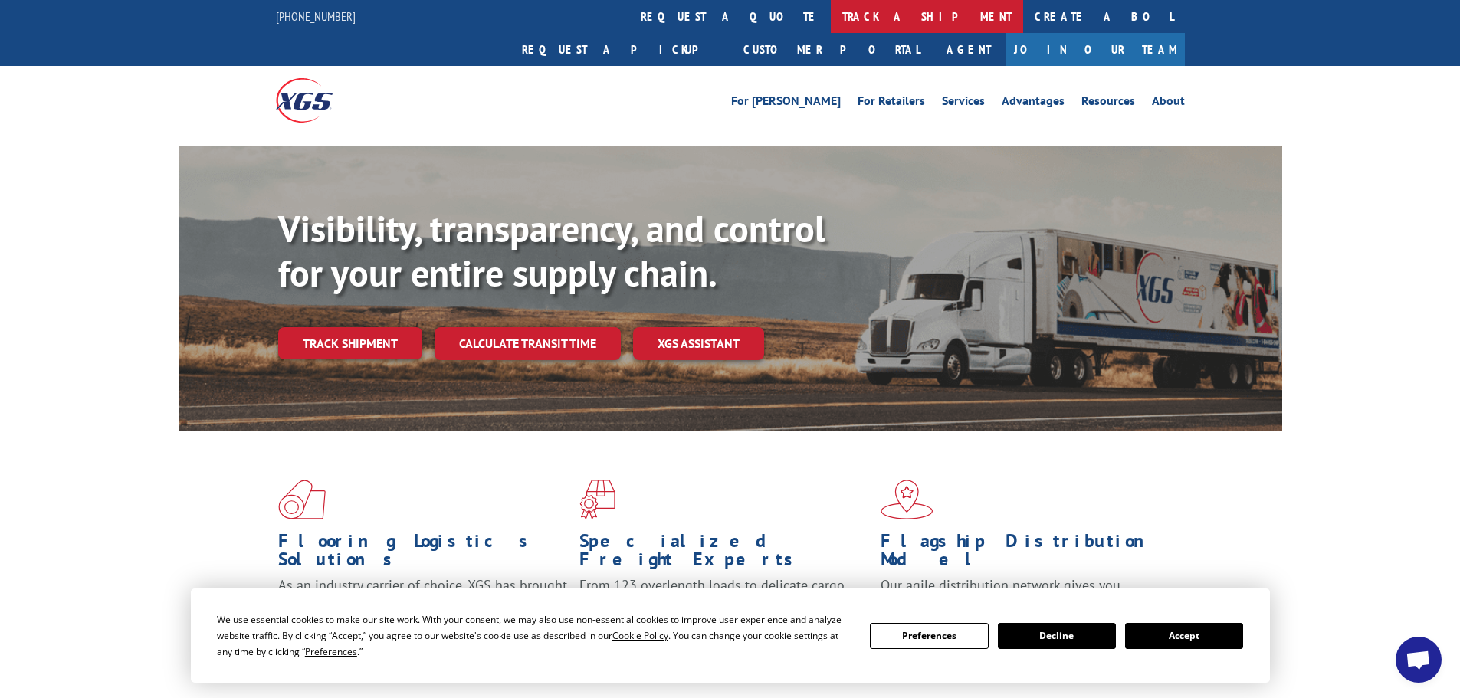 The image size is (1460, 698). What do you see at coordinates (422, 603) in the screenshot?
I see `span: As an industry carrier of choice, XGS has brought innovation and dedication to flooring logistics...` at bounding box center [422, 603].